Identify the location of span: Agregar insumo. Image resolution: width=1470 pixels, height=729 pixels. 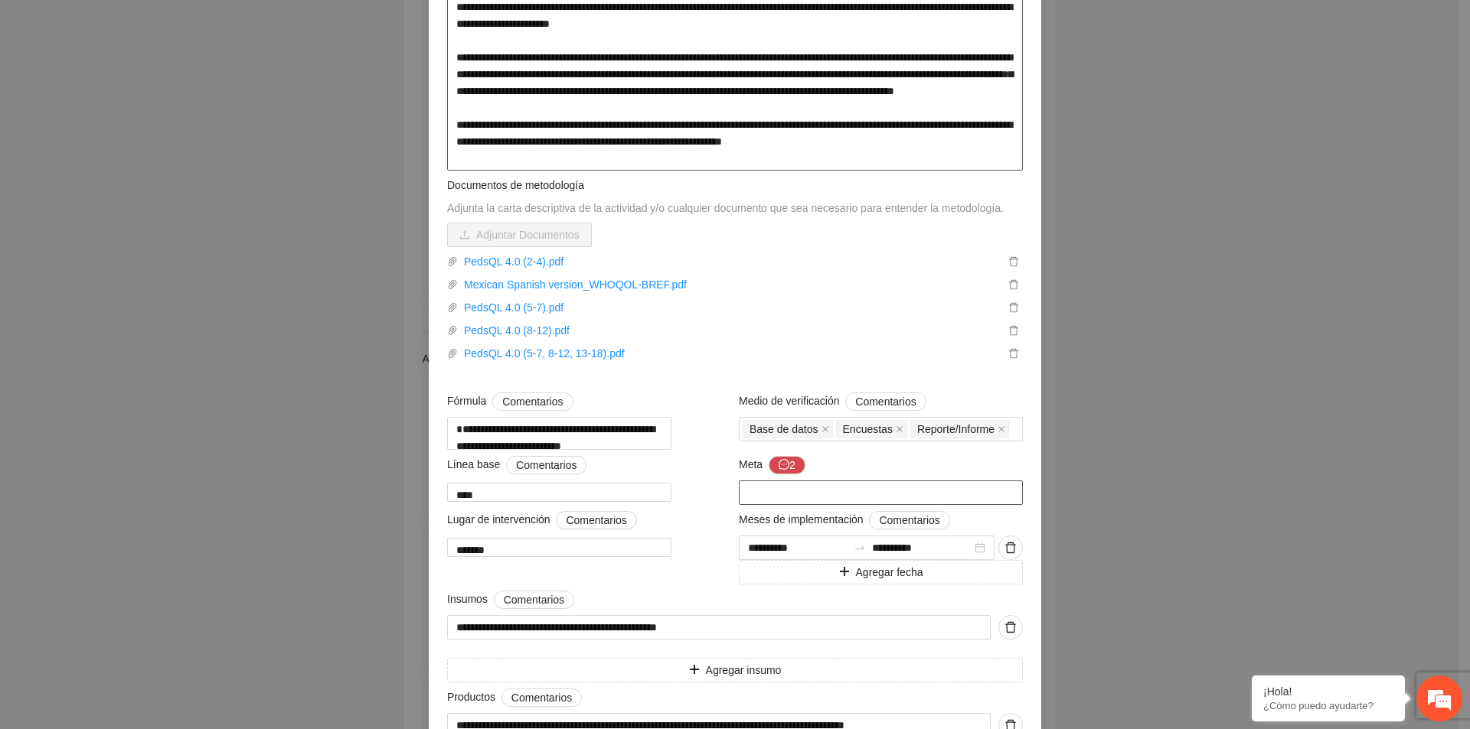
(743, 670).